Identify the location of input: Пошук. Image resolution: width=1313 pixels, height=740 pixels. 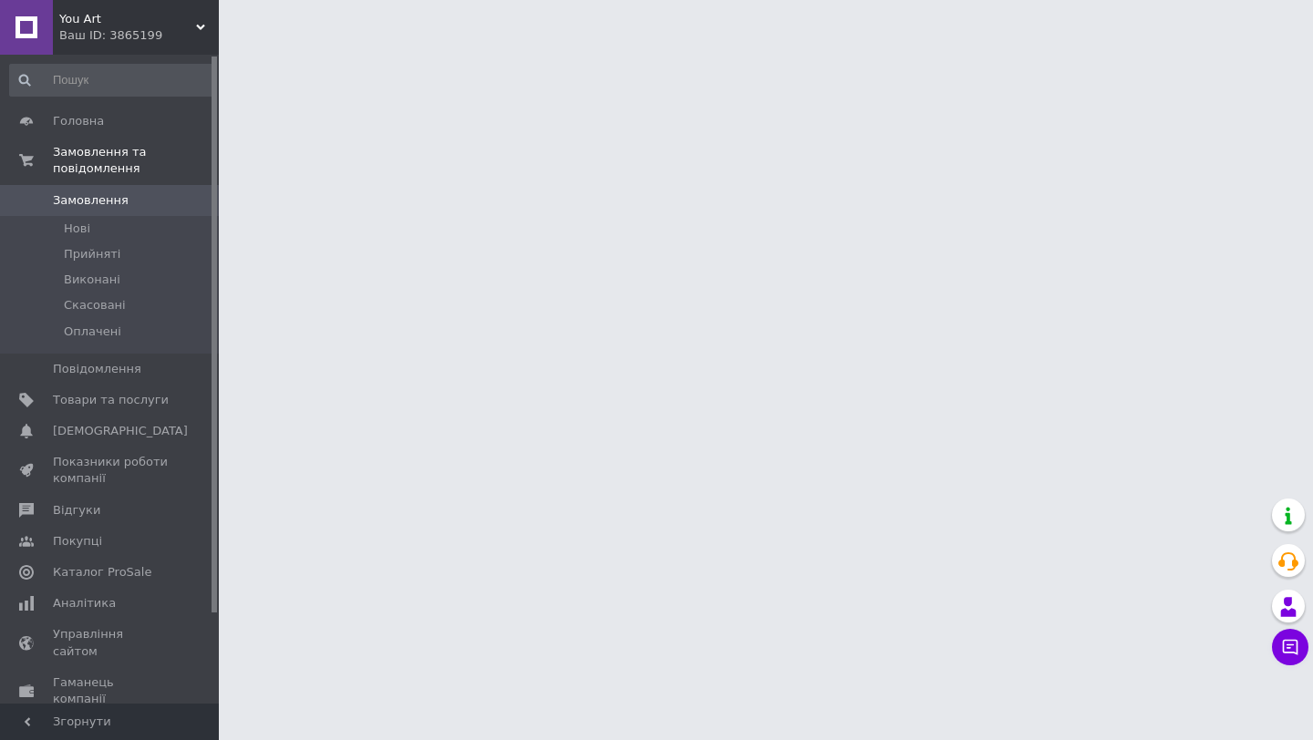
(112, 80).